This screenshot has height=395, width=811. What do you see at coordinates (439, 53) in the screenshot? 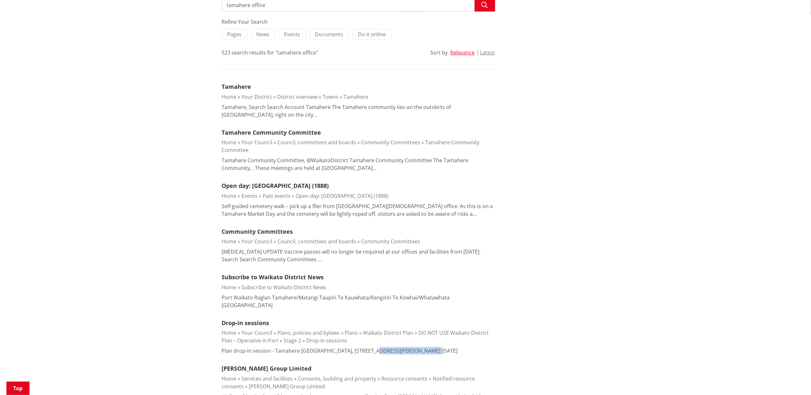
I see `div: Sort by` at bounding box center [439, 53].